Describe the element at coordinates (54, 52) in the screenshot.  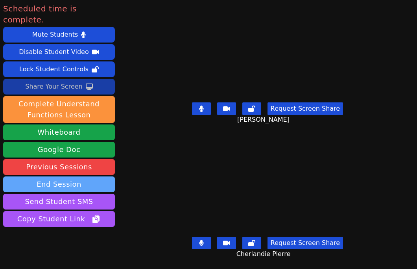
I see `div: Disable Student Video` at that location.